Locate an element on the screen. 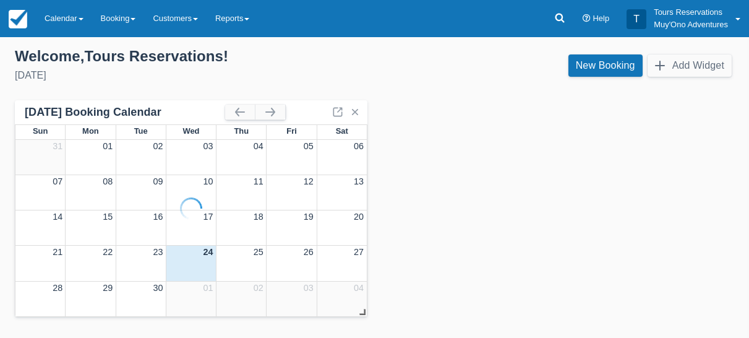 The height and width of the screenshot is (338, 749). a: 23 is located at coordinates (158, 252).